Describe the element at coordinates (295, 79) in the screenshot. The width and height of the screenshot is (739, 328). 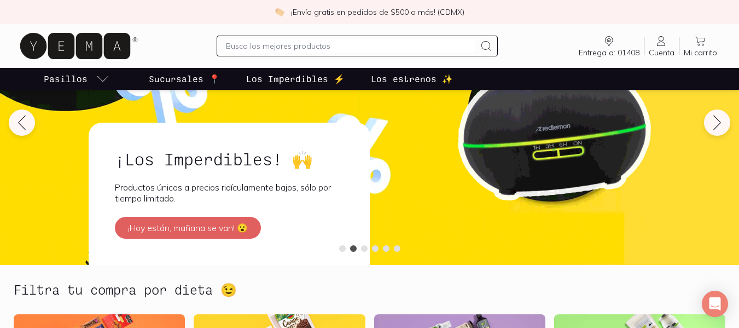
I see `a: Los Imperdibles ⚡️` at that location.